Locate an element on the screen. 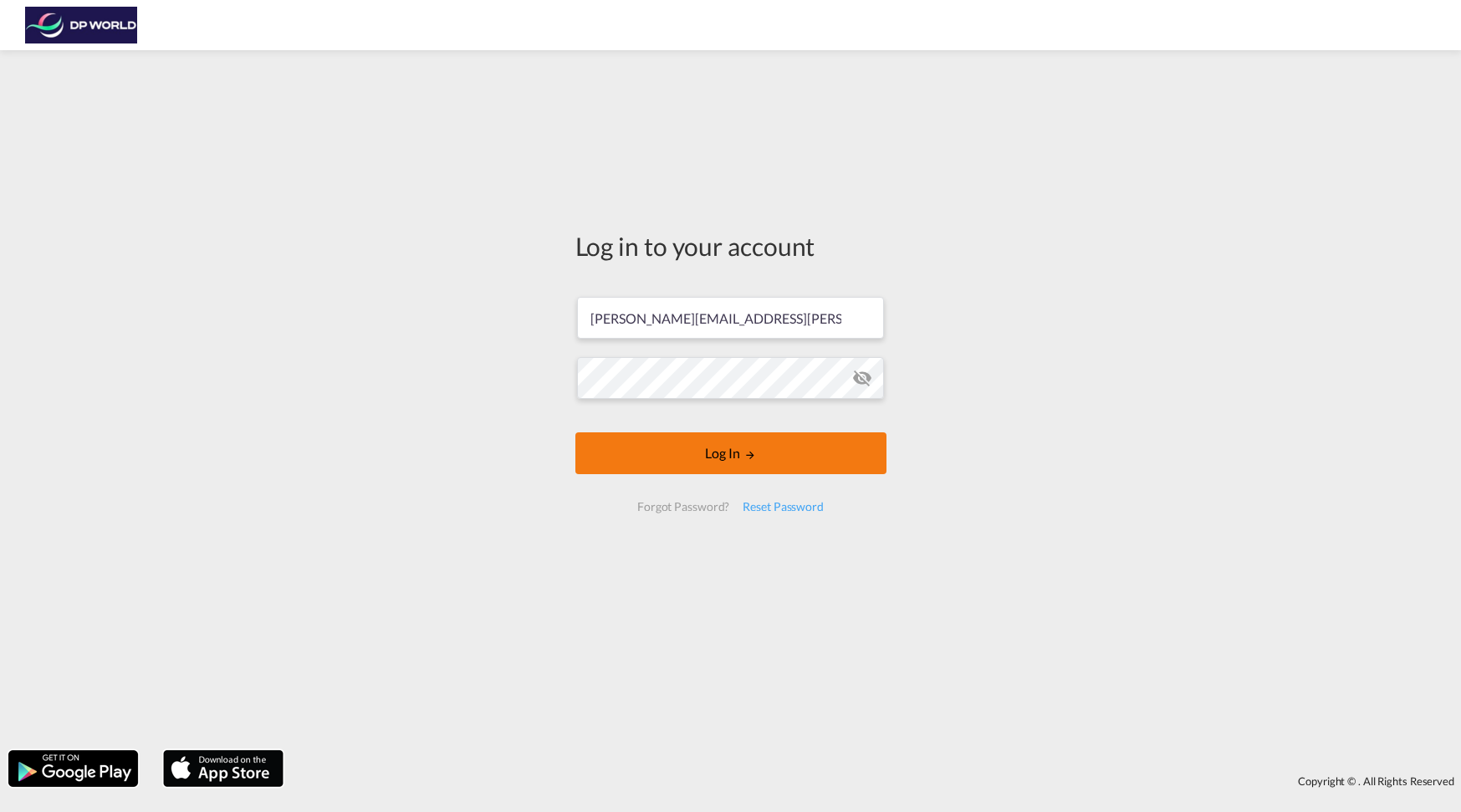 This screenshot has height=812, width=1461. div: Reset Password is located at coordinates (782, 506).